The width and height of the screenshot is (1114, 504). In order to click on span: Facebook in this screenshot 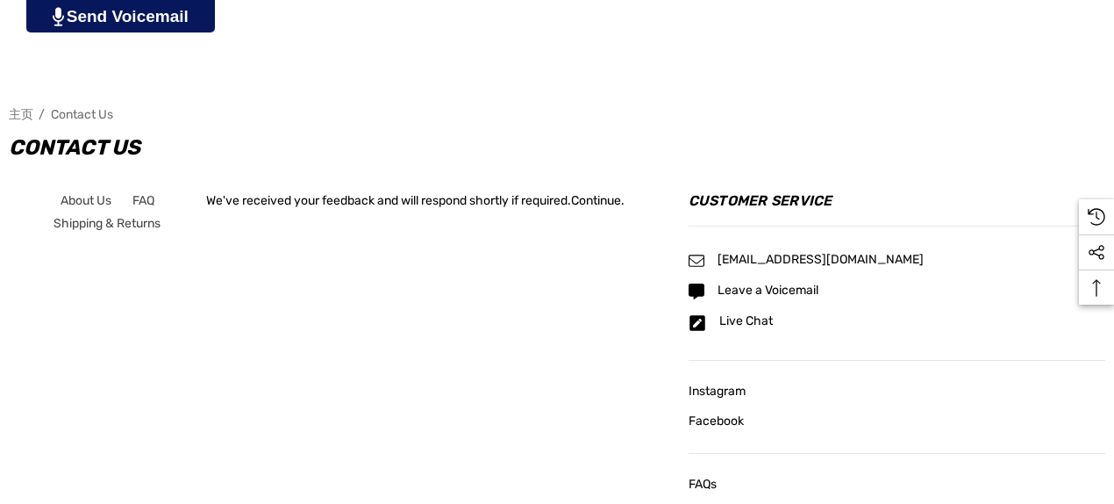, I will do `click(716, 420)`.